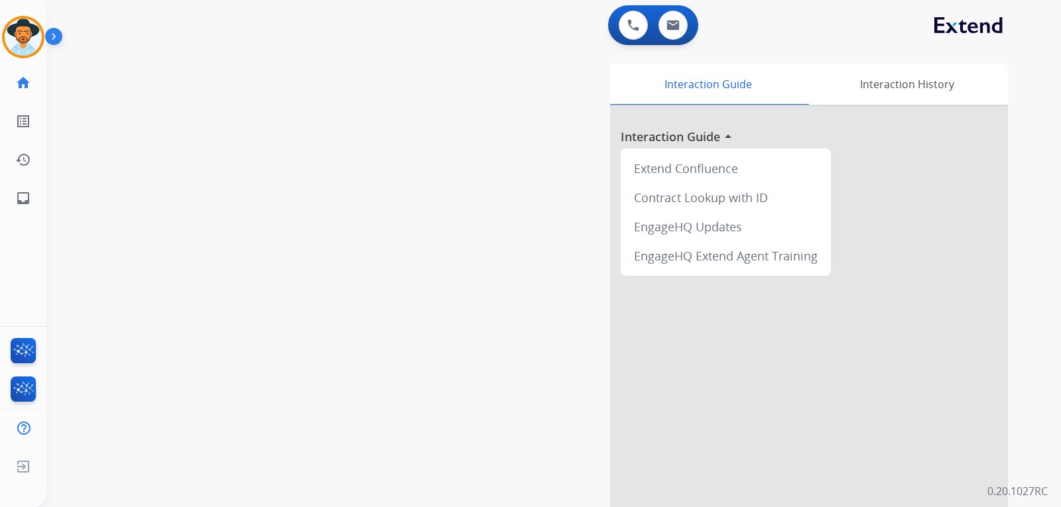 This screenshot has width=1061, height=507. I want to click on div: Contract Lookup with ID, so click(726, 198).